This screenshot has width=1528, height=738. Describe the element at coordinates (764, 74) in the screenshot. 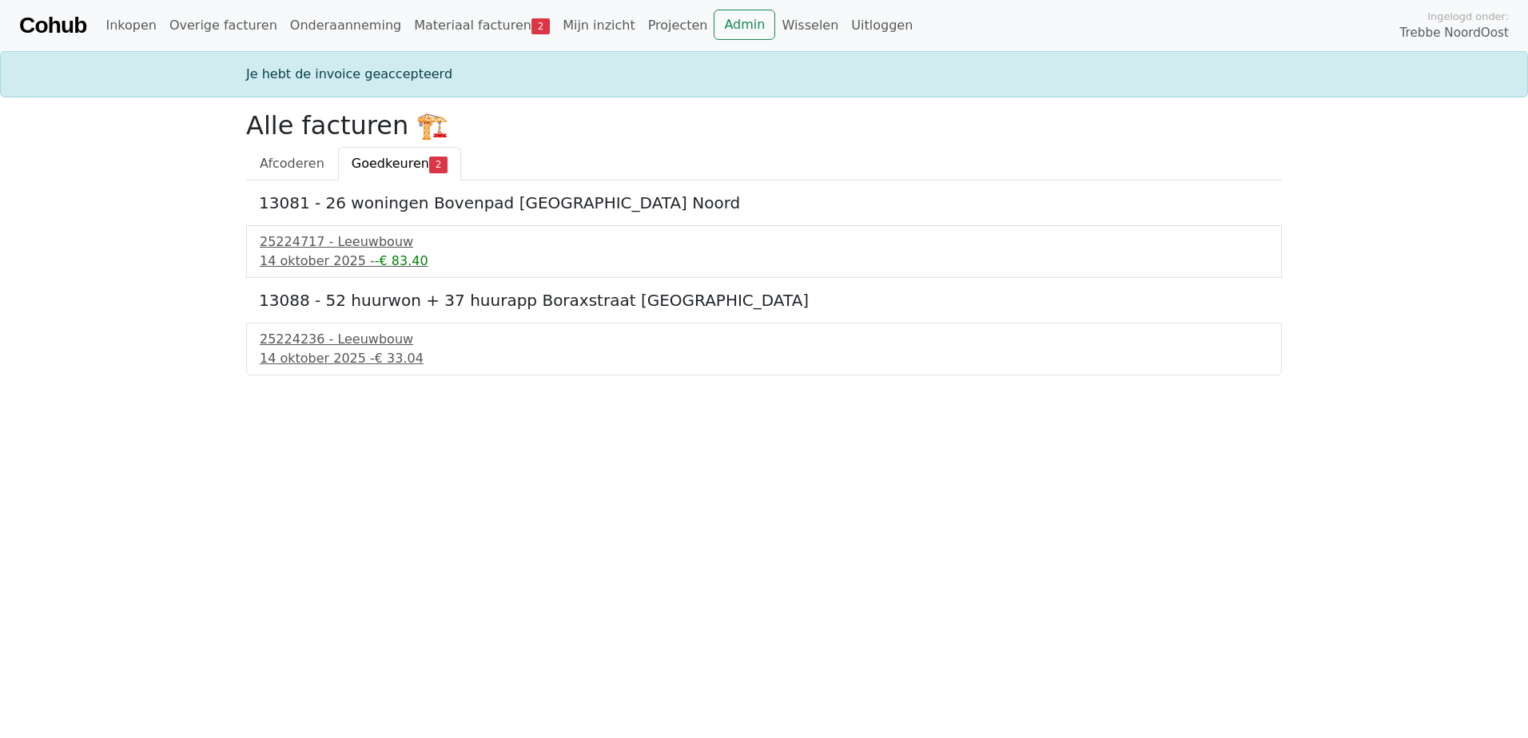

I see `div: Je hebt de invoice geaccepteerd` at that location.